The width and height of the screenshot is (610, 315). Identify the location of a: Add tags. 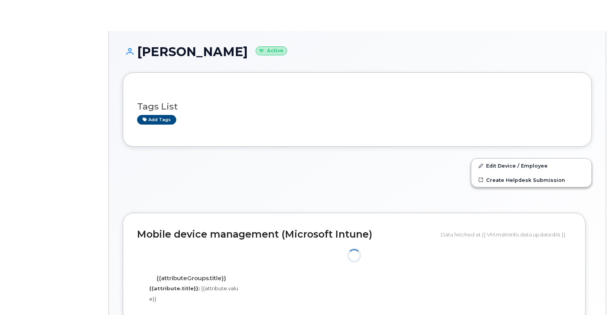
(157, 120).